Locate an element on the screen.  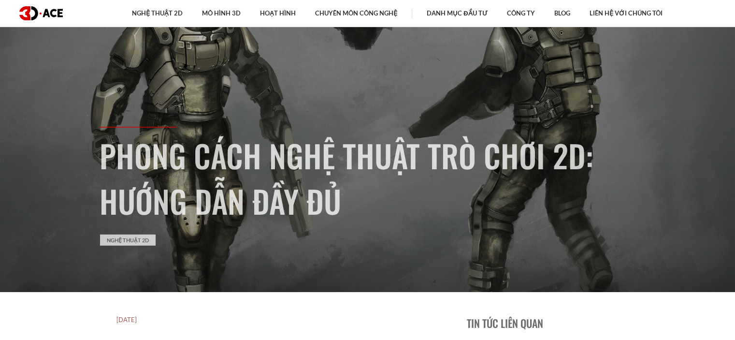
font: Chuyên môn công nghệ is located at coordinates (356, 13).